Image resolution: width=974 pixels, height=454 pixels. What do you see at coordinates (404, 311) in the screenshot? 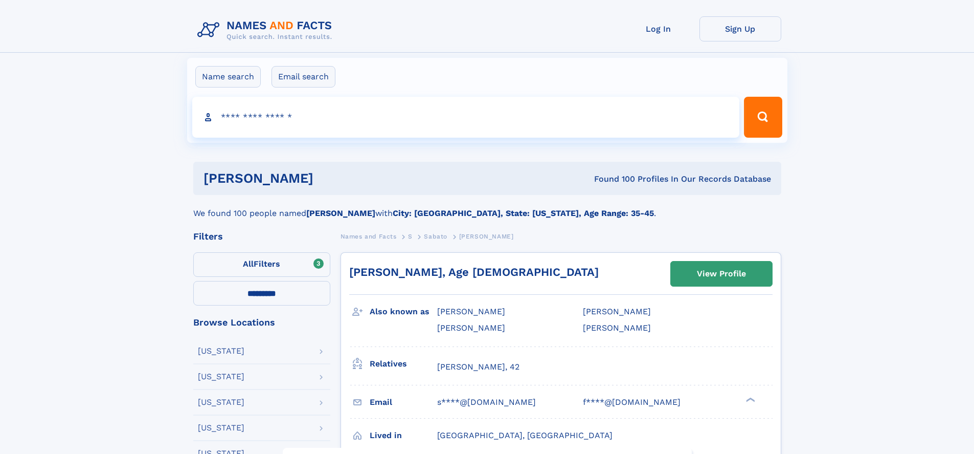
I see `h3: Also known as` at bounding box center [404, 311].